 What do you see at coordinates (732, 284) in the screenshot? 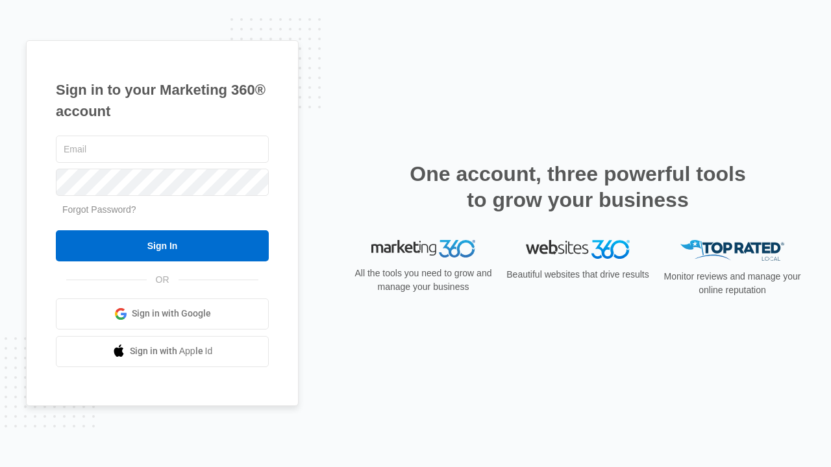
I see `p: Monitor reviews and manage your online reputation` at bounding box center [732, 284].